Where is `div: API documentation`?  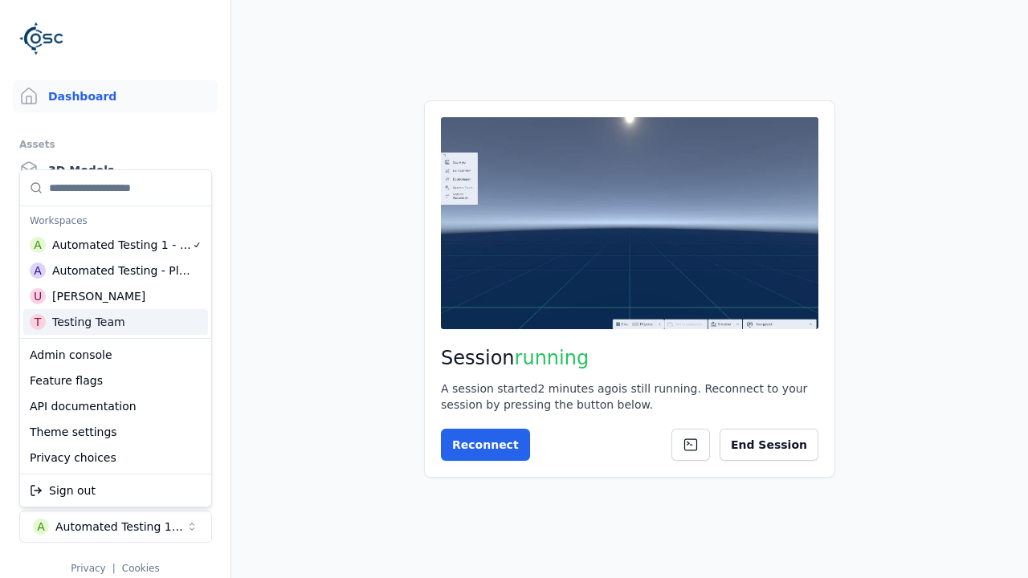
div: API documentation is located at coordinates (116, 406).